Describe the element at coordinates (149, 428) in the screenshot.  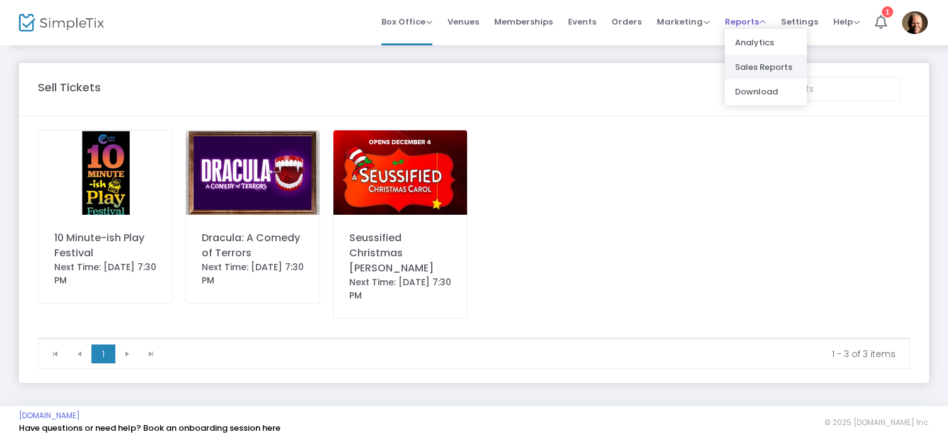
I see `a: Have questions or need help? Book an onboarding session here` at that location.